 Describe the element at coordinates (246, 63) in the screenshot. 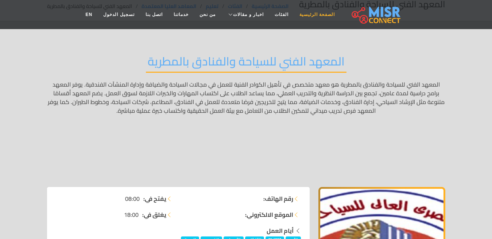

I see `h2: المعهد الفني للسياحة والفنادق بالمطرية` at that location.